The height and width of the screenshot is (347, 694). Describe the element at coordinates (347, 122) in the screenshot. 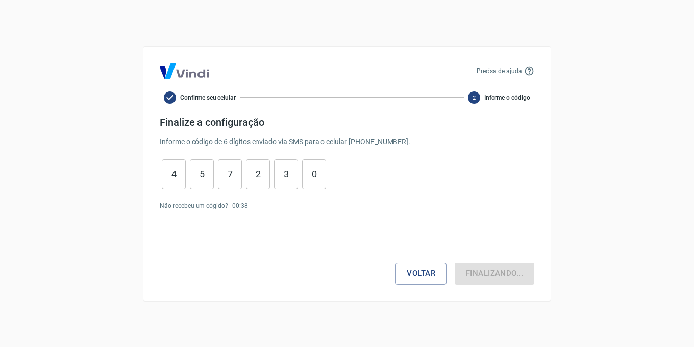

I see `h4: Finalize a configuração` at that location.